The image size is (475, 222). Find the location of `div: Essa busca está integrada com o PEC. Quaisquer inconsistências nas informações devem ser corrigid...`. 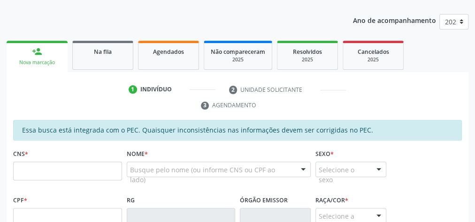

div: Essa busca está integrada com o PEC. Quaisquer inconsistências nas informações devem ser corrigid... is located at coordinates (237, 130).